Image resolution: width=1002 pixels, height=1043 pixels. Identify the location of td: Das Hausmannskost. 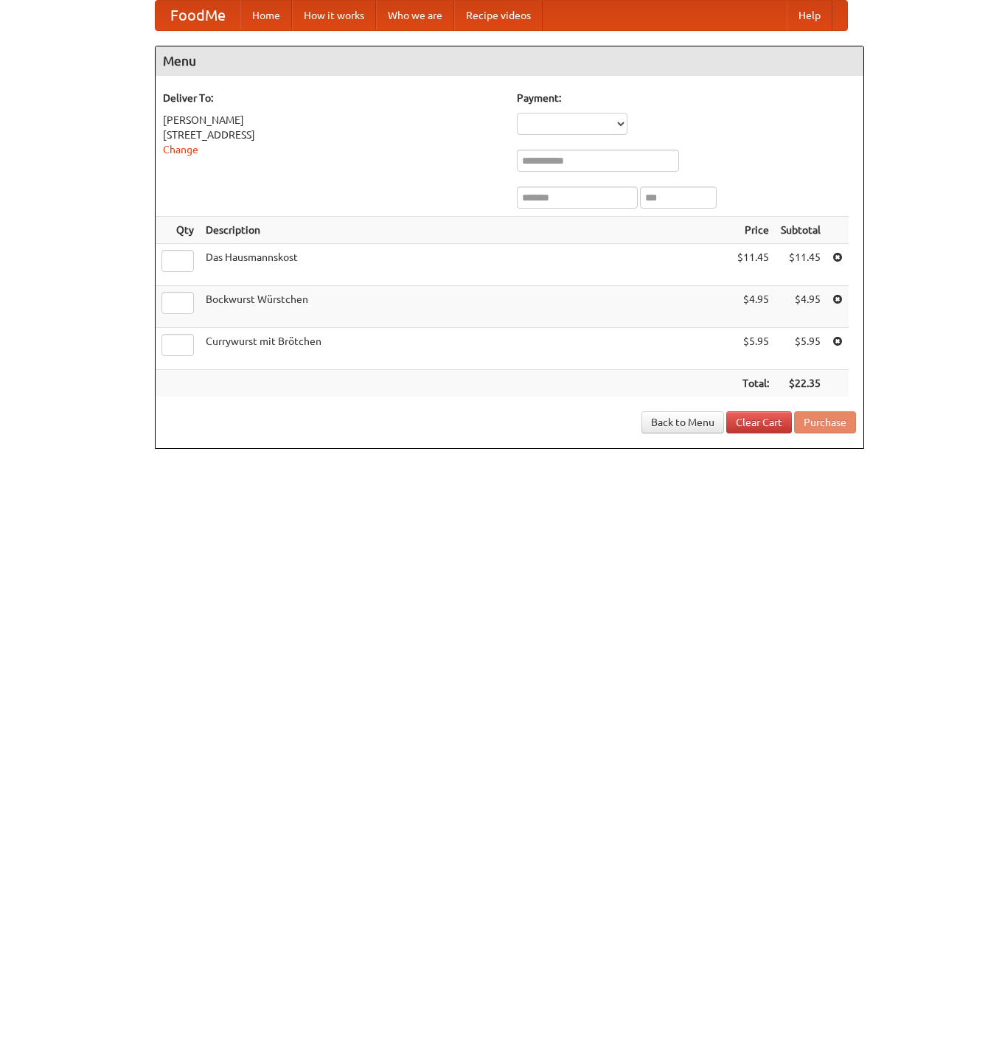
(465, 265).